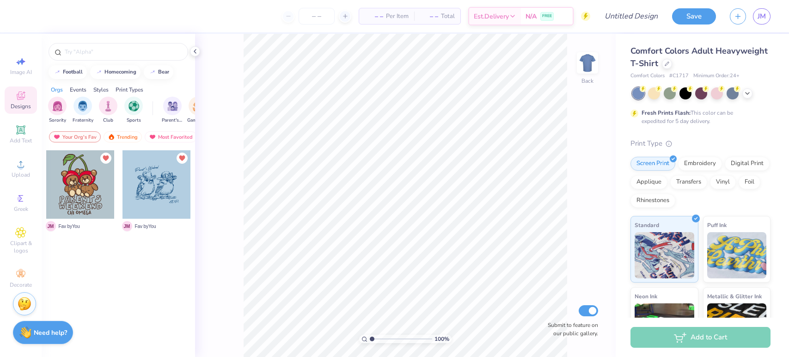  I want to click on span: Game Day, so click(198, 120).